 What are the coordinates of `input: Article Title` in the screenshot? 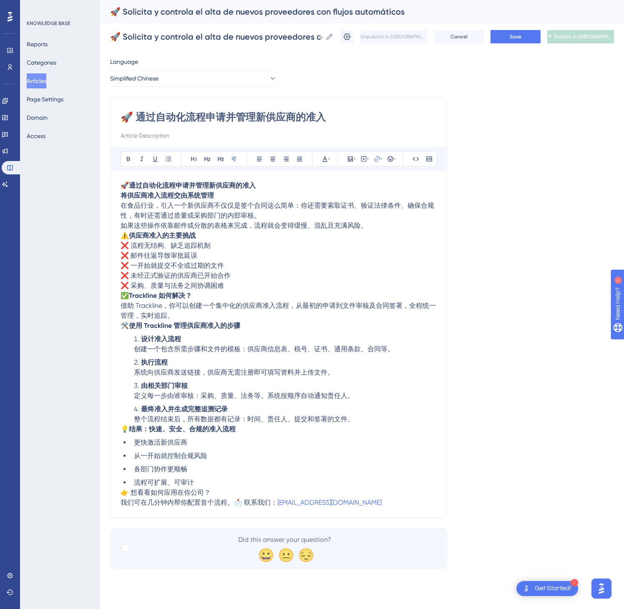 It's located at (279, 117).